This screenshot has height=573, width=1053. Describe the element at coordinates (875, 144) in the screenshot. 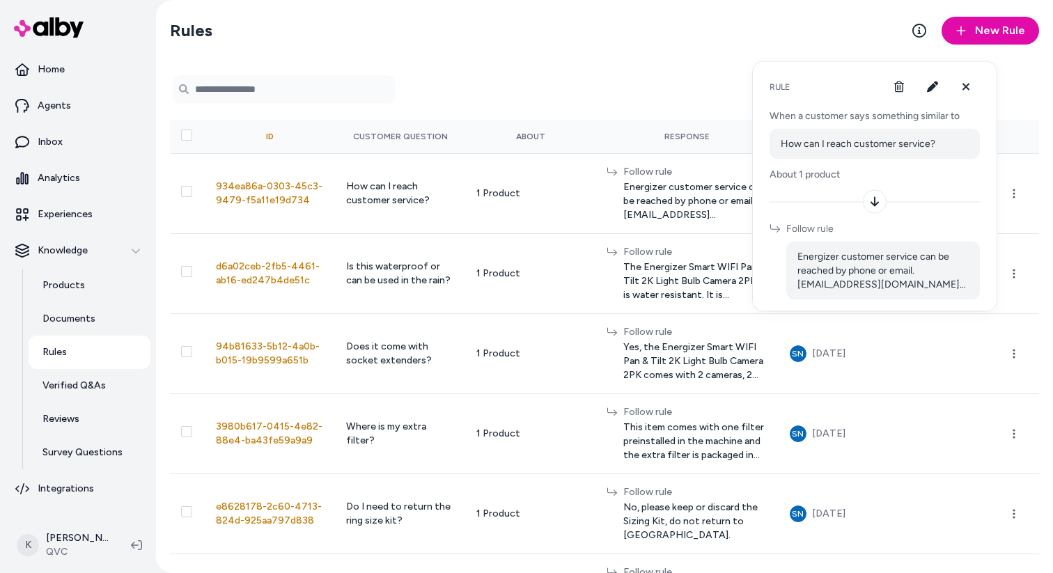

I see `p: How can I reach customer service?` at that location.